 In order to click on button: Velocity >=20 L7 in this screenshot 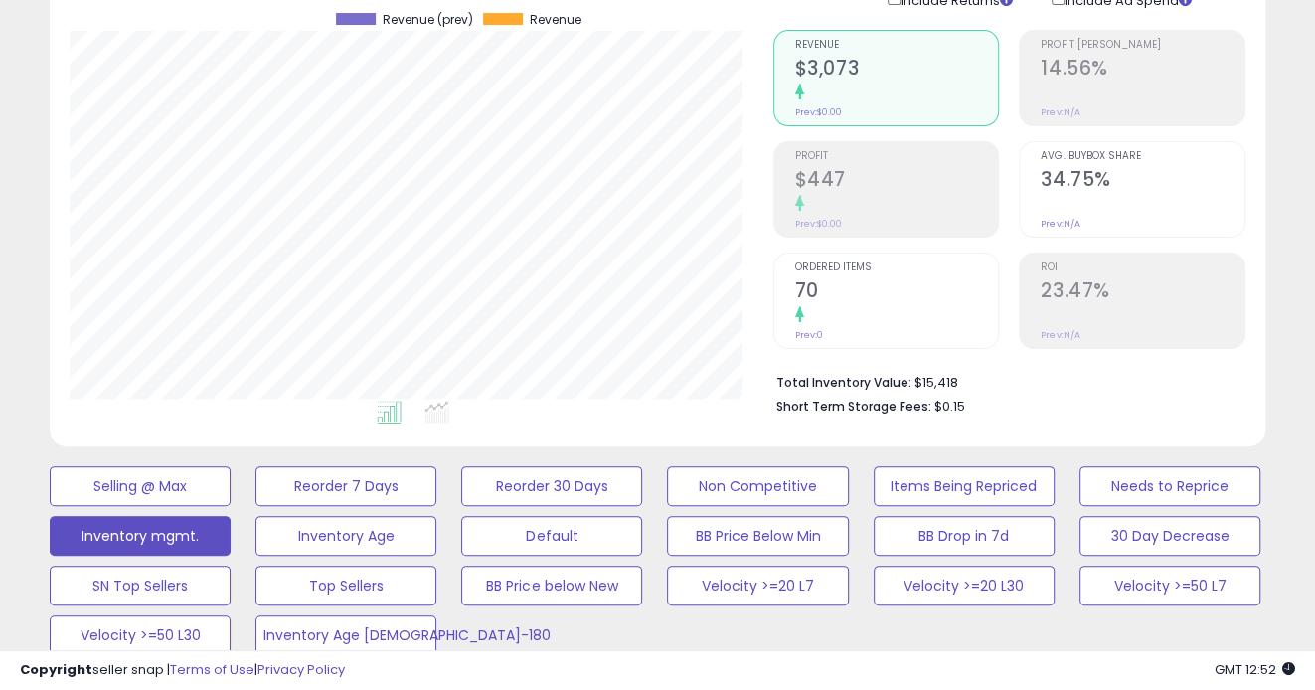, I will do `click(757, 585)`.